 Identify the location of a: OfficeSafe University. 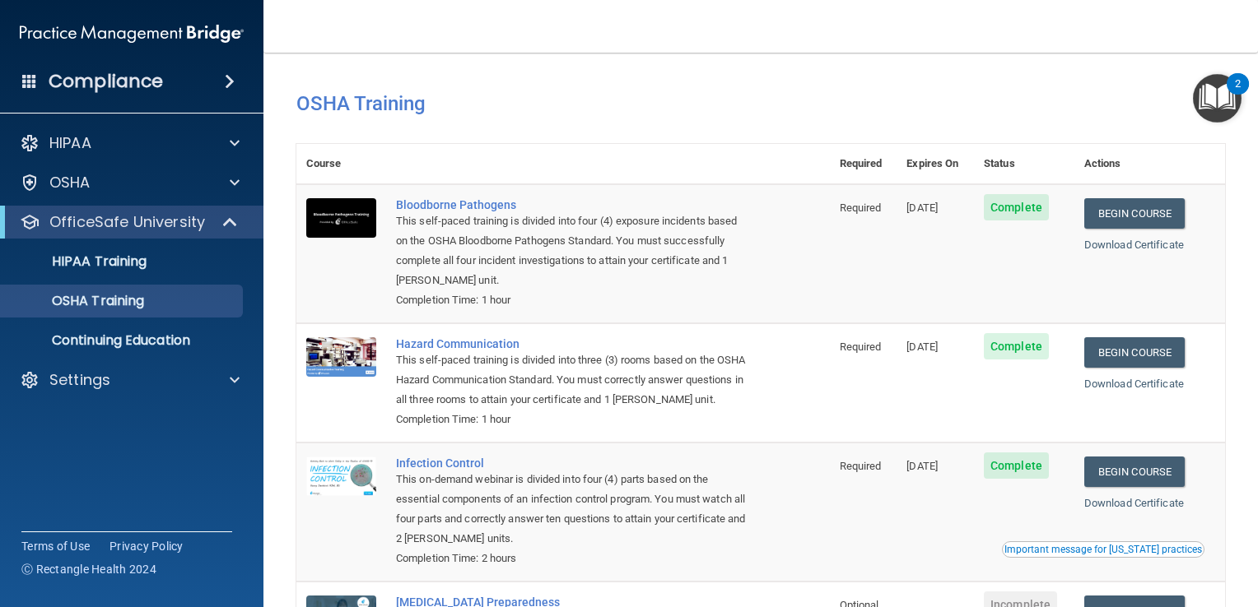
(129, 222).